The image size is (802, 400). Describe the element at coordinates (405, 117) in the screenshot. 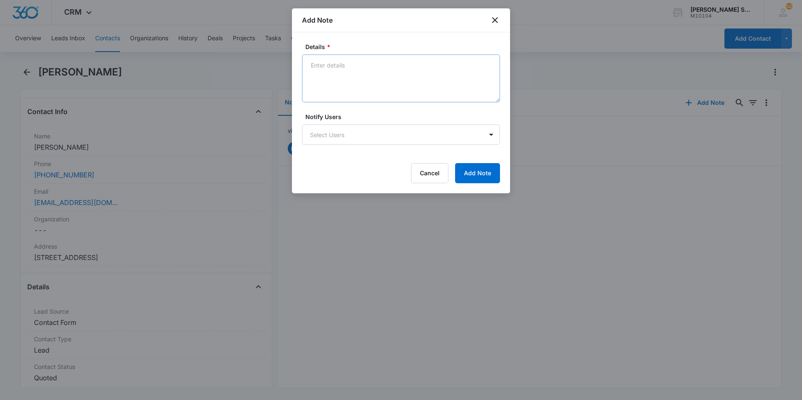

I see `label: Notify Users` at that location.